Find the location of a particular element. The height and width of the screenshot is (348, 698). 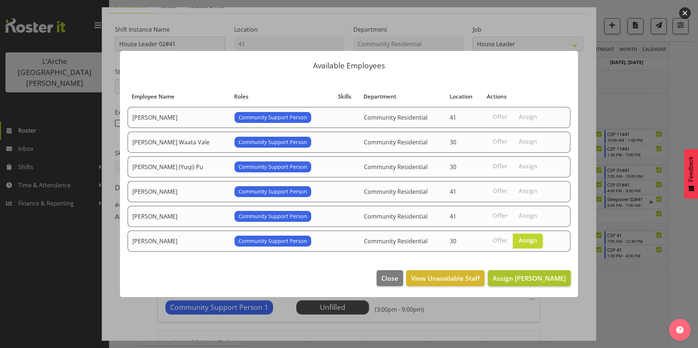

span: View Unavailable Staff is located at coordinates (445, 278).